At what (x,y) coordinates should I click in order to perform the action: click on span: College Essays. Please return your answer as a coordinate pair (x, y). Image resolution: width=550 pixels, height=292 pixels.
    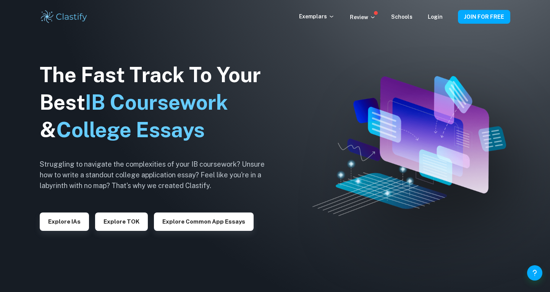
    Looking at the image, I should click on (130, 130).